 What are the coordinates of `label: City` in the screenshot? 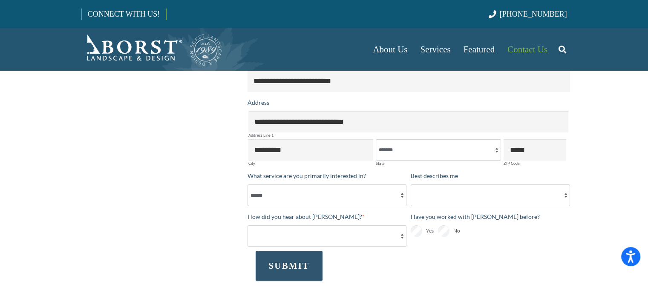 It's located at (311, 163).